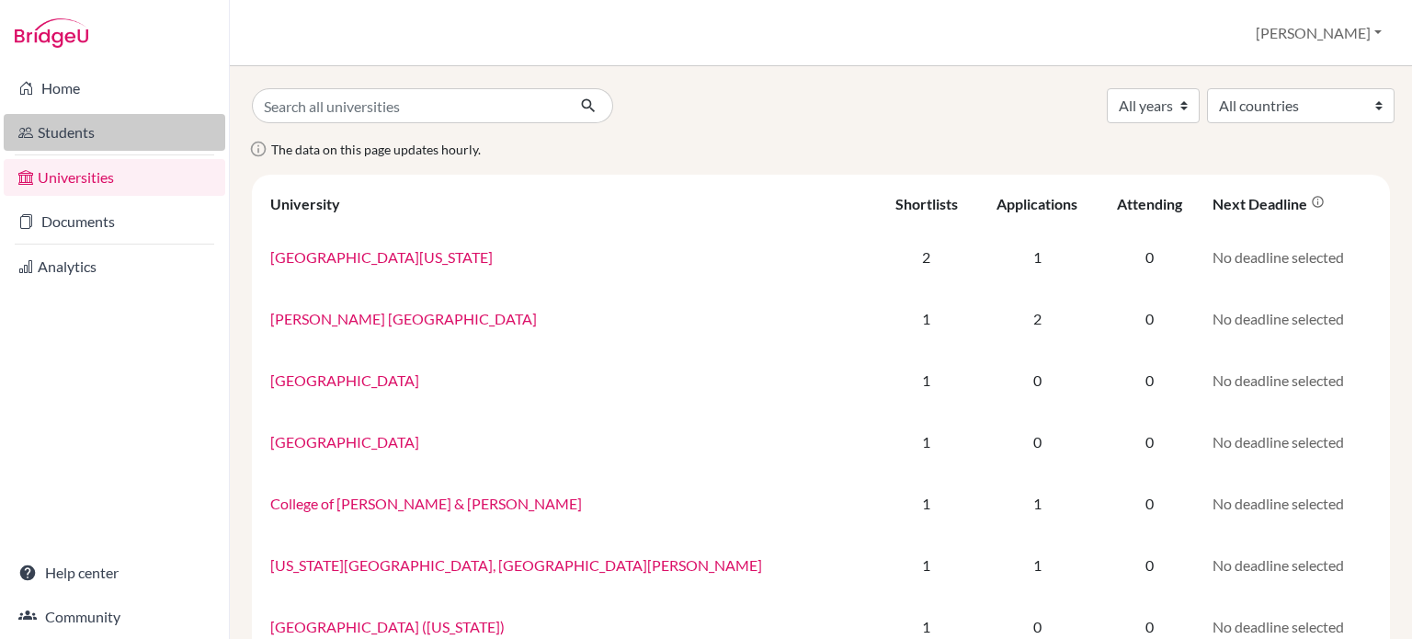  What do you see at coordinates (51, 33) in the screenshot?
I see `img: Bridge-U` at bounding box center [51, 33].